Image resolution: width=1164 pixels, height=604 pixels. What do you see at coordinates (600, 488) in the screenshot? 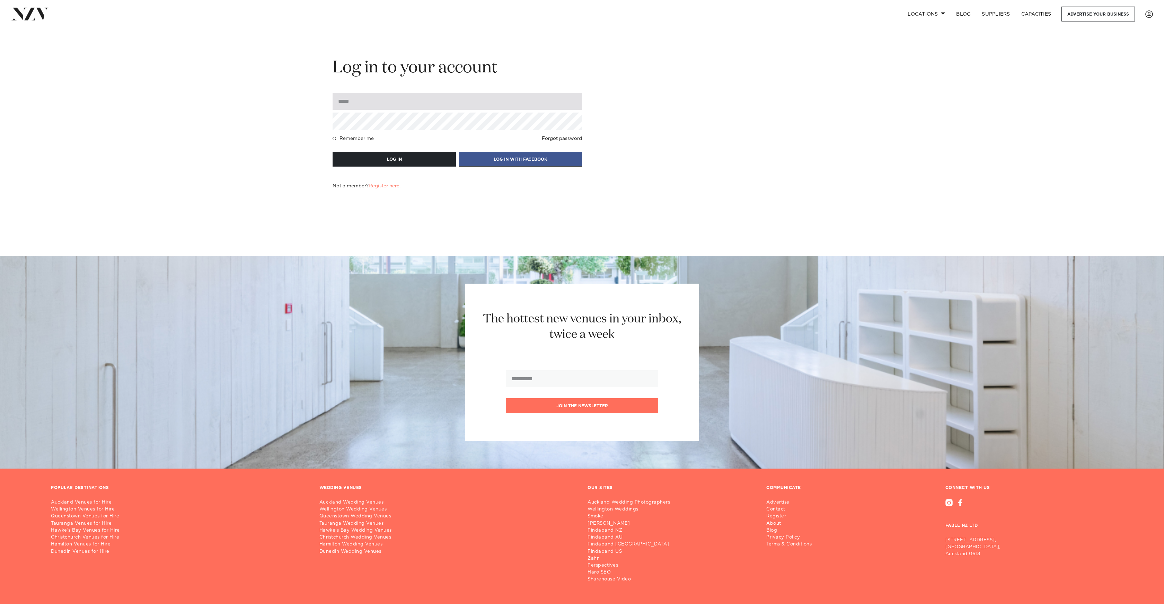
I see `h3: OUR SITES` at bounding box center [600, 488].